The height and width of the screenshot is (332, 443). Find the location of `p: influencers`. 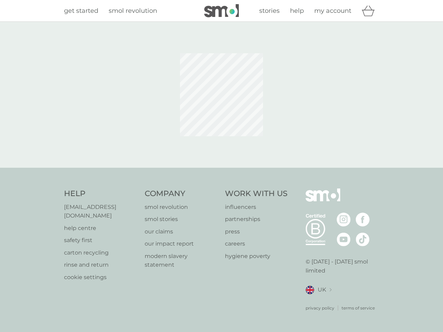

p: influencers is located at coordinates (256, 207).